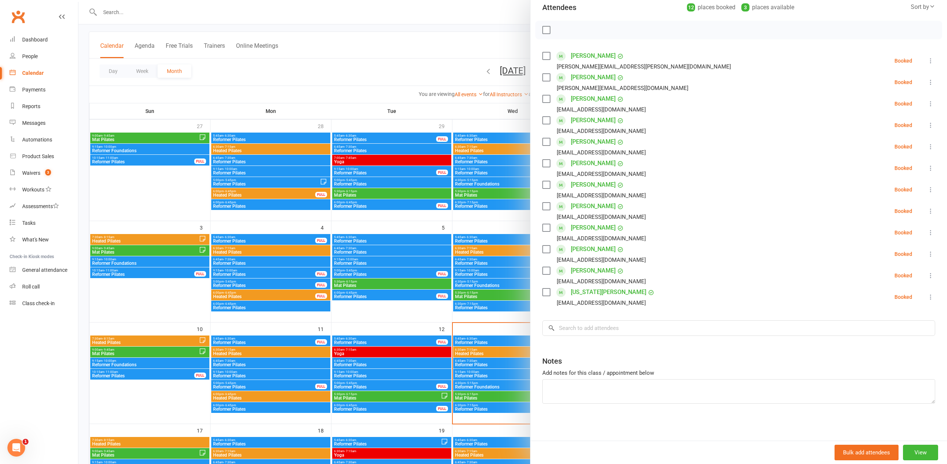 The image size is (947, 464). I want to click on a: Payments, so click(44, 90).